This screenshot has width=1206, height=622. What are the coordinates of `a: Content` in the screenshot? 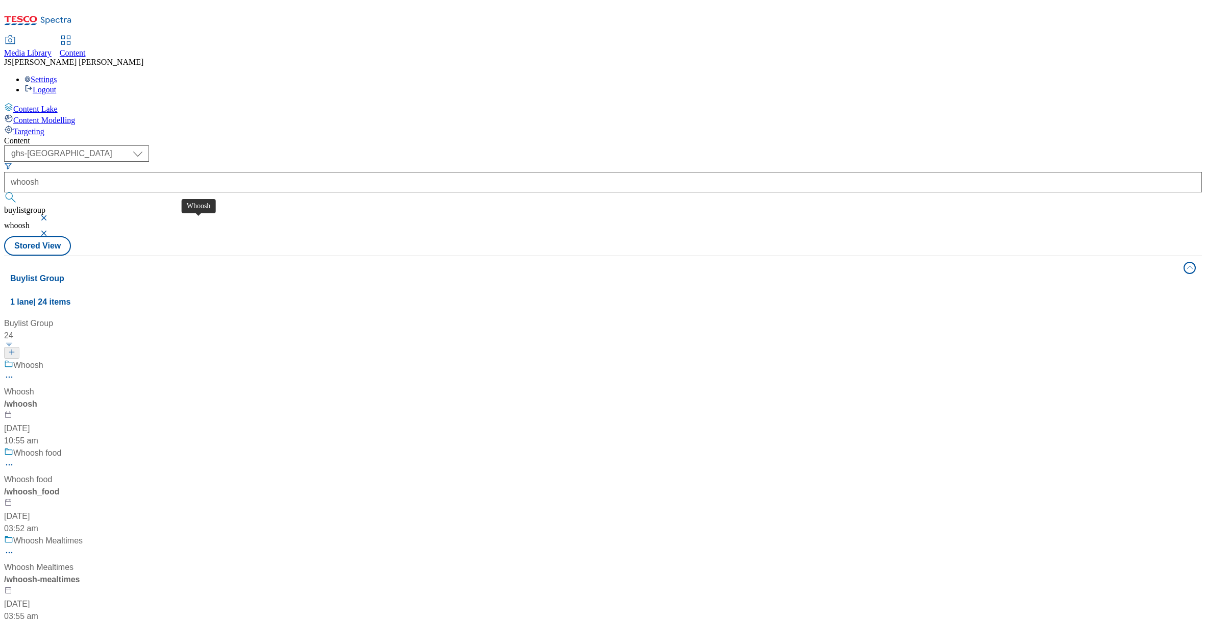 It's located at (72, 47).